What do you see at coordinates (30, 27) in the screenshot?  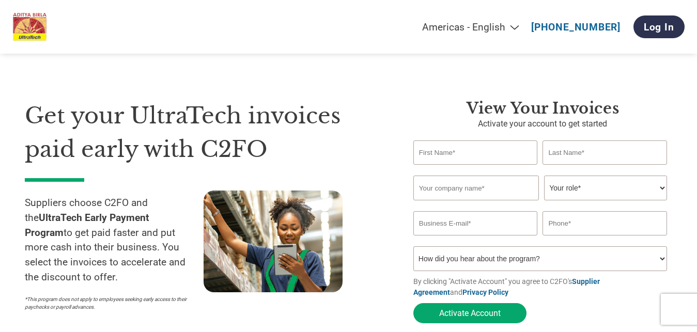 I see `img: UltraTech` at bounding box center [30, 27].